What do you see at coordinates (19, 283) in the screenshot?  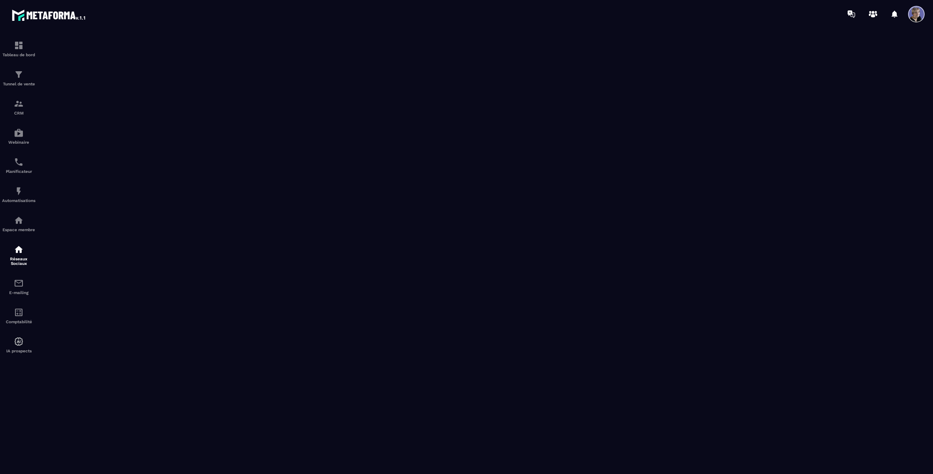 I see `img: email` at bounding box center [19, 283].